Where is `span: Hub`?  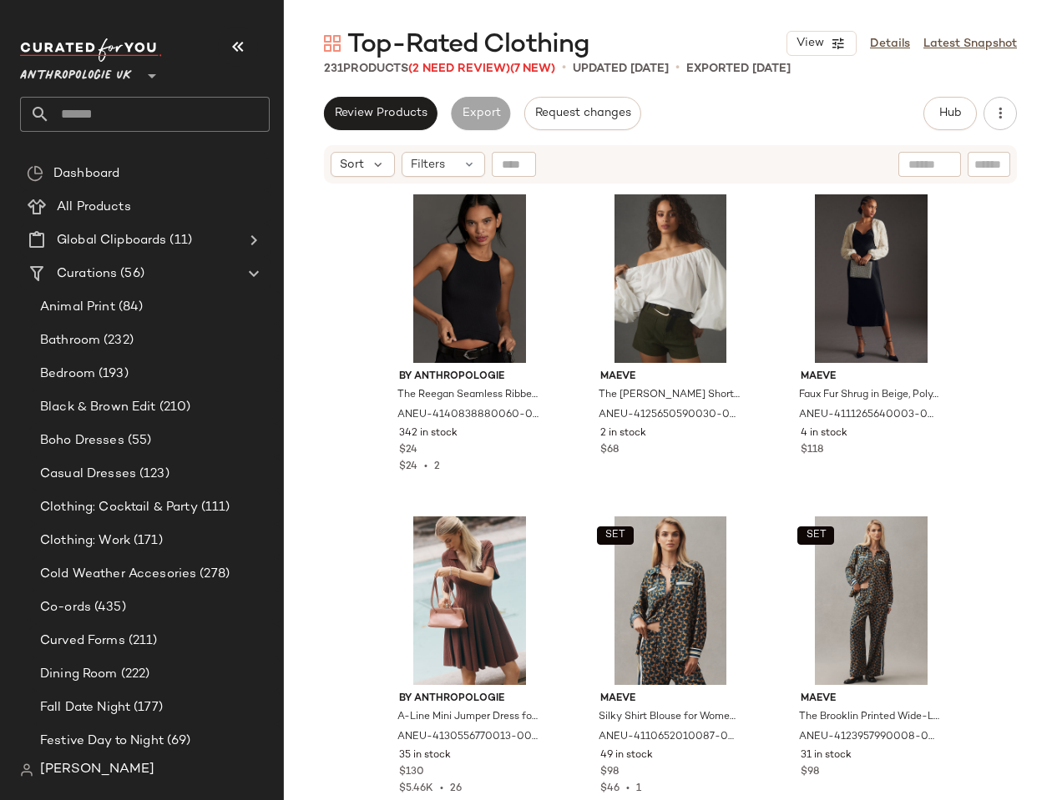 span: Hub is located at coordinates (950, 114).